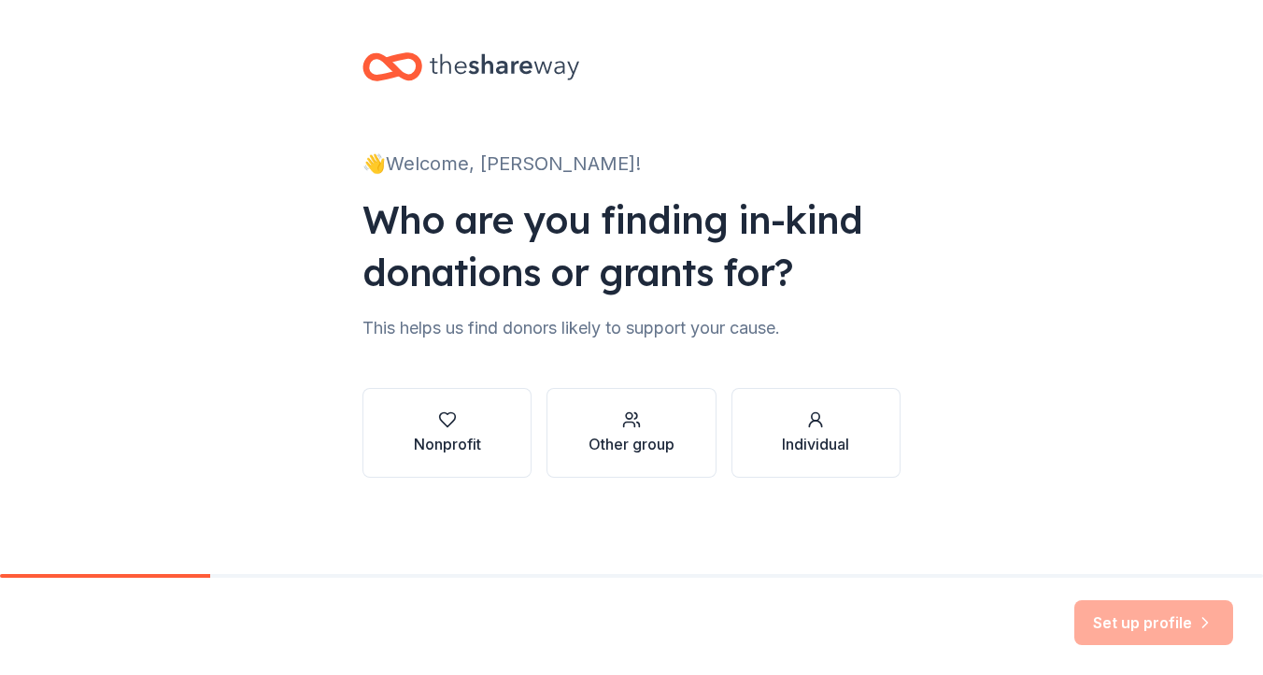  I want to click on div: Who are you finding in-kind donations or grants for?, so click(632, 246).